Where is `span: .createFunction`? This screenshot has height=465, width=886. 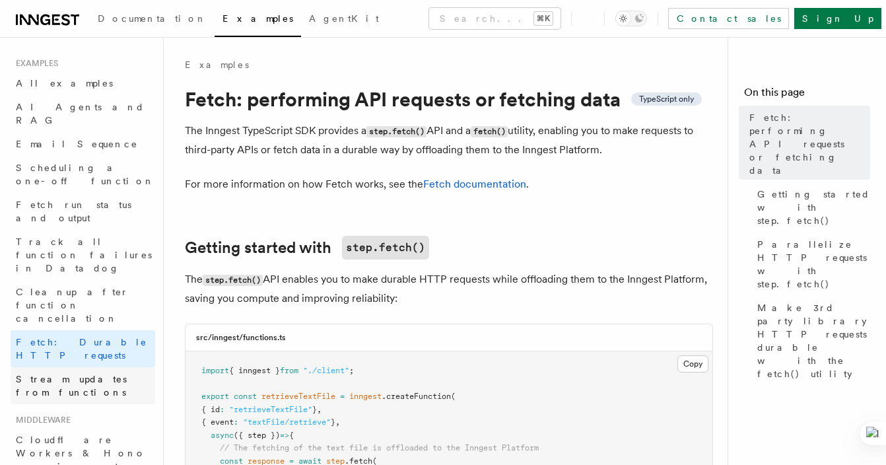
span: .createFunction is located at coordinates (416, 396).